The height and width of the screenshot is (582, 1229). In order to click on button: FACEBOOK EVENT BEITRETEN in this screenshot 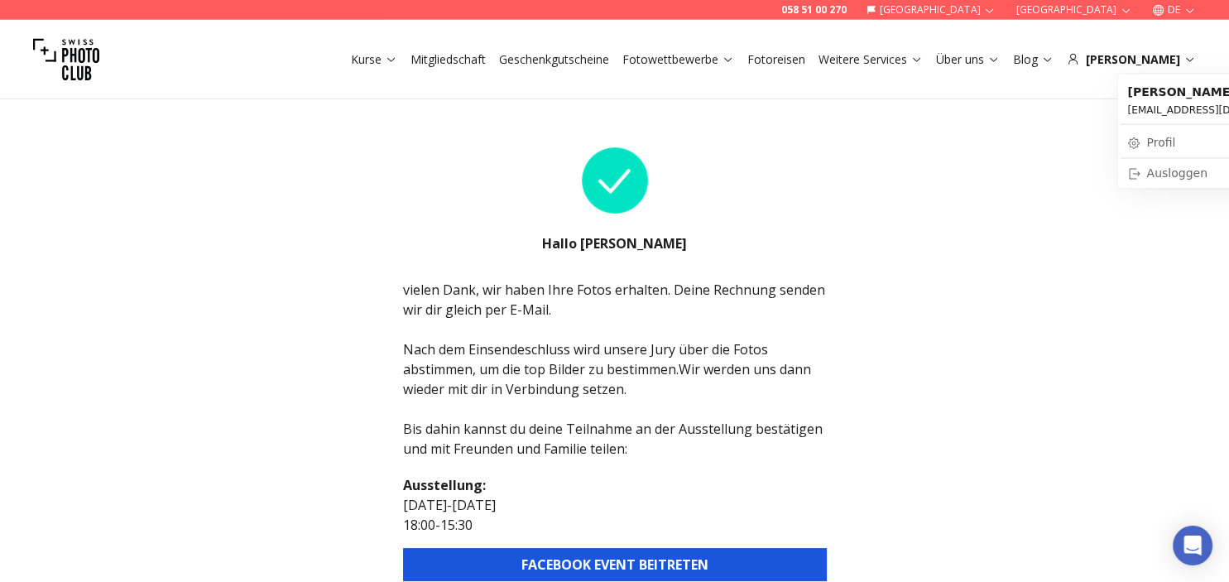, I will do `click(615, 564)`.